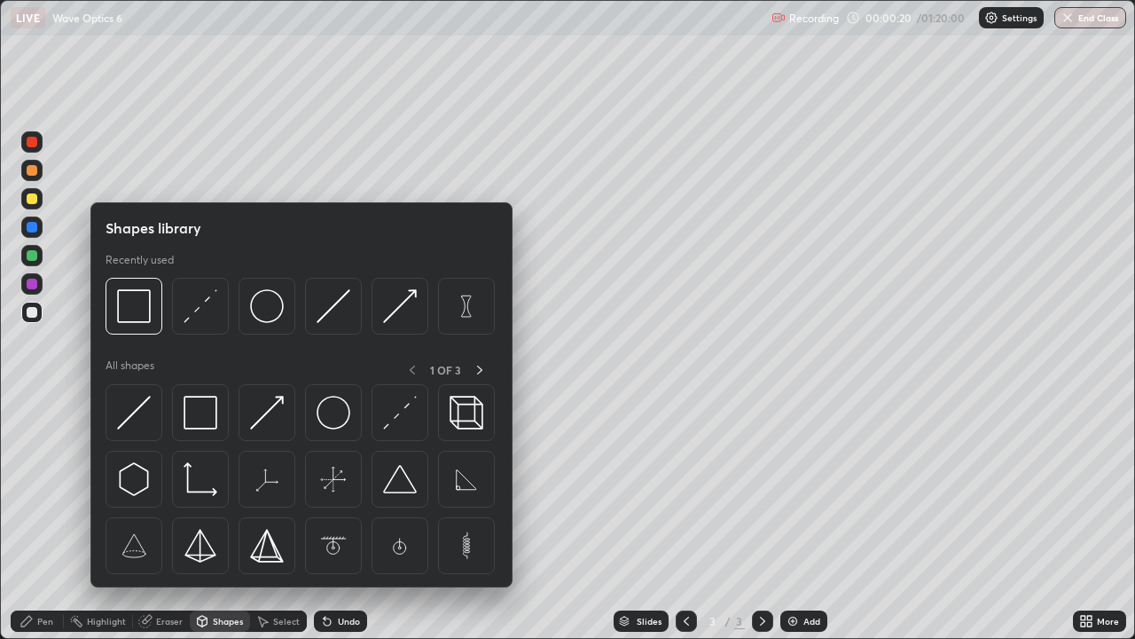 The image size is (1135, 639). Describe the element at coordinates (814, 18) in the screenshot. I see `p: Recording` at that location.